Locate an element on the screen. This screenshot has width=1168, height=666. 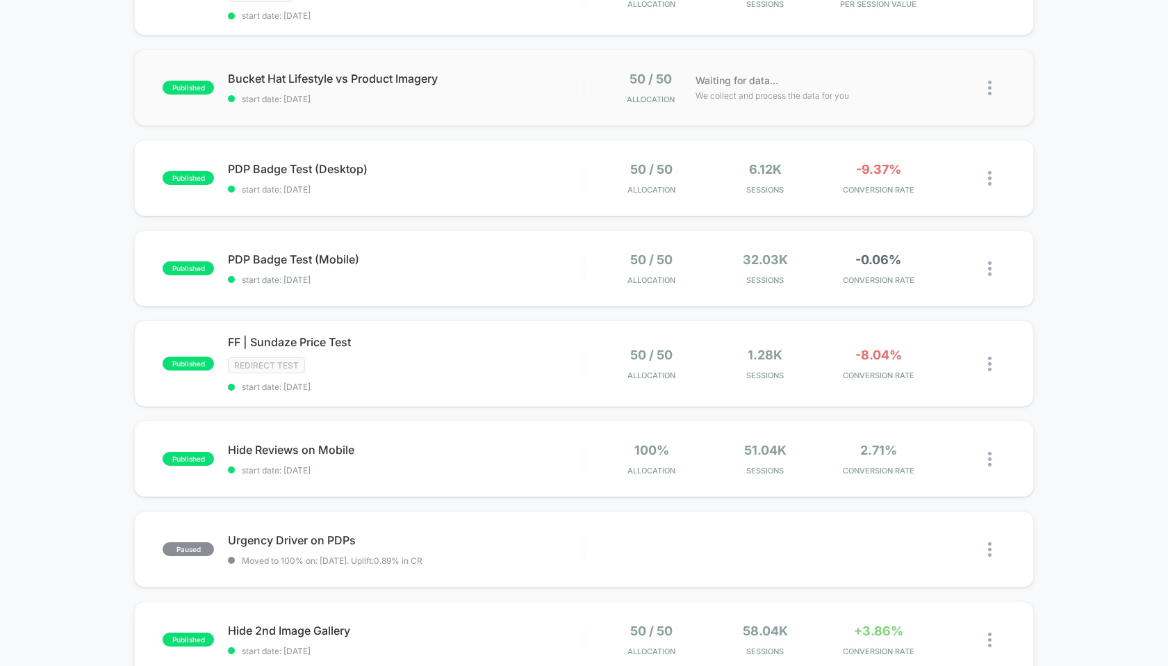
span: Redirect Test is located at coordinates (266, 365).